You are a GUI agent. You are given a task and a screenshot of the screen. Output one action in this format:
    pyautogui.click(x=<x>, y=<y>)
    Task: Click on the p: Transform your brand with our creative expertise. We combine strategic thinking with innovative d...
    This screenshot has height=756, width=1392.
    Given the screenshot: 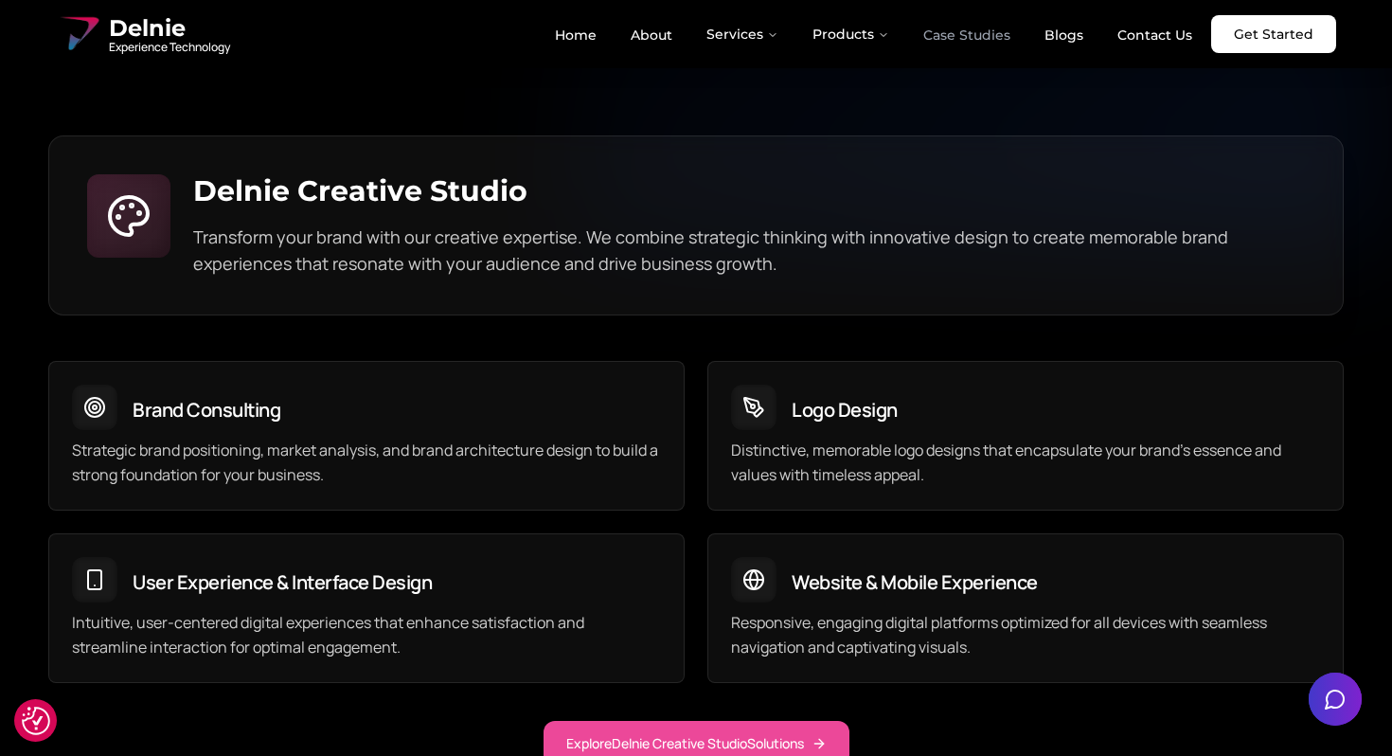 What is the action you would take?
    pyautogui.click(x=749, y=250)
    